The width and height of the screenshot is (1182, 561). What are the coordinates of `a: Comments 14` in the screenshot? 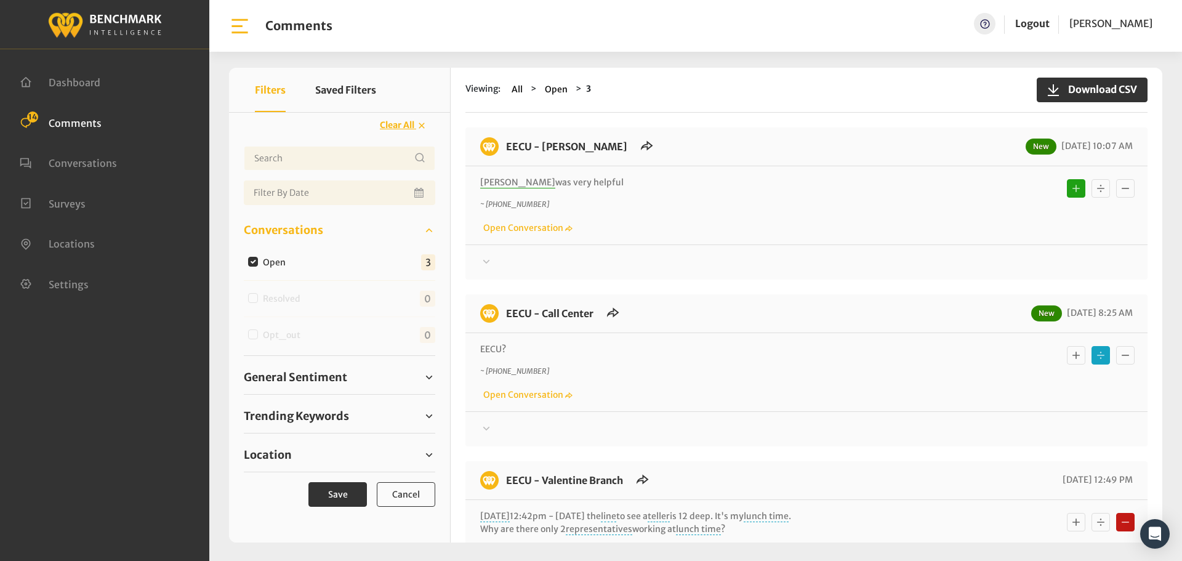 It's located at (60, 122).